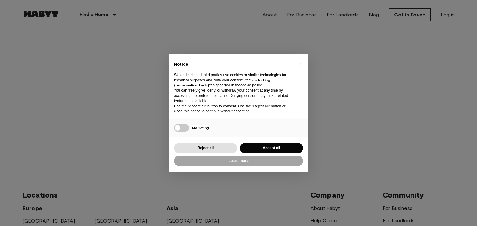  I want to click on h2: Notice, so click(233, 65).